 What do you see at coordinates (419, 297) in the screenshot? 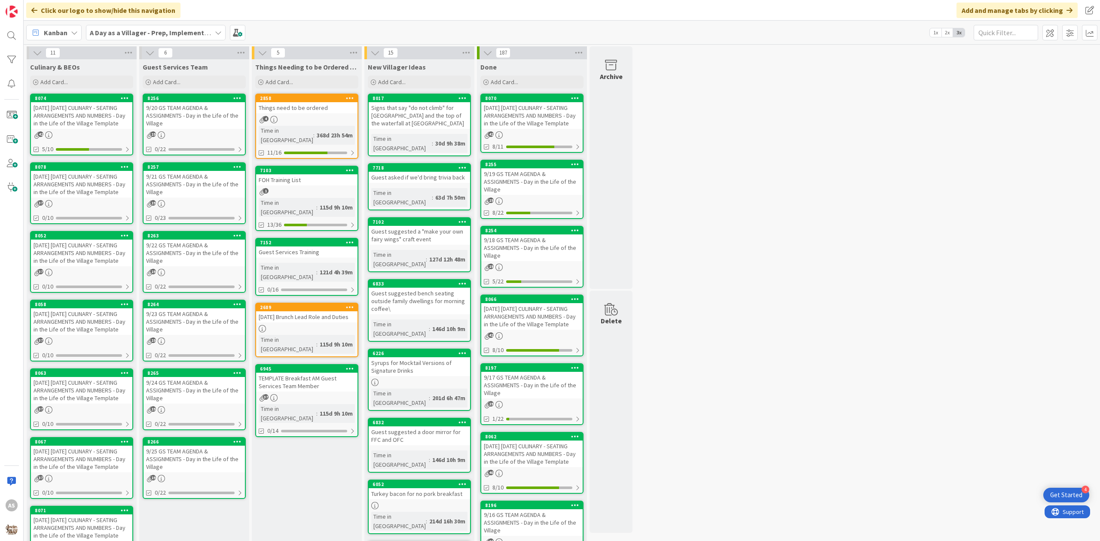
I see `div: 6833Guest suggested bench seating outside family dwellings for morning coffee\` at bounding box center [419, 297].